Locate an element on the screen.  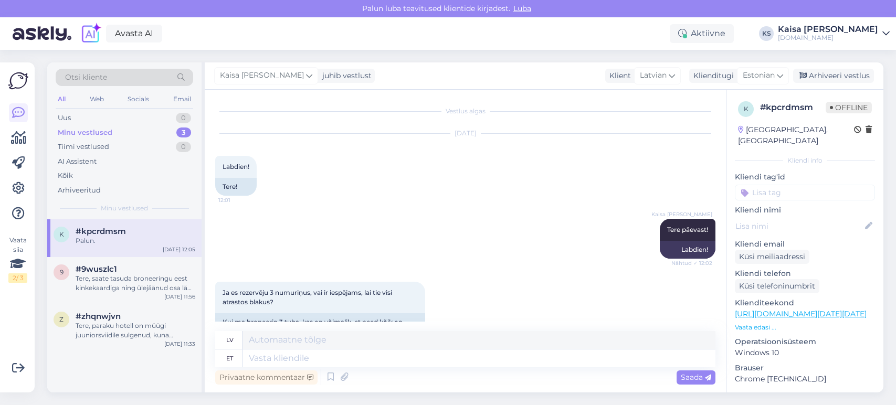
div: lv is located at coordinates (230, 340).